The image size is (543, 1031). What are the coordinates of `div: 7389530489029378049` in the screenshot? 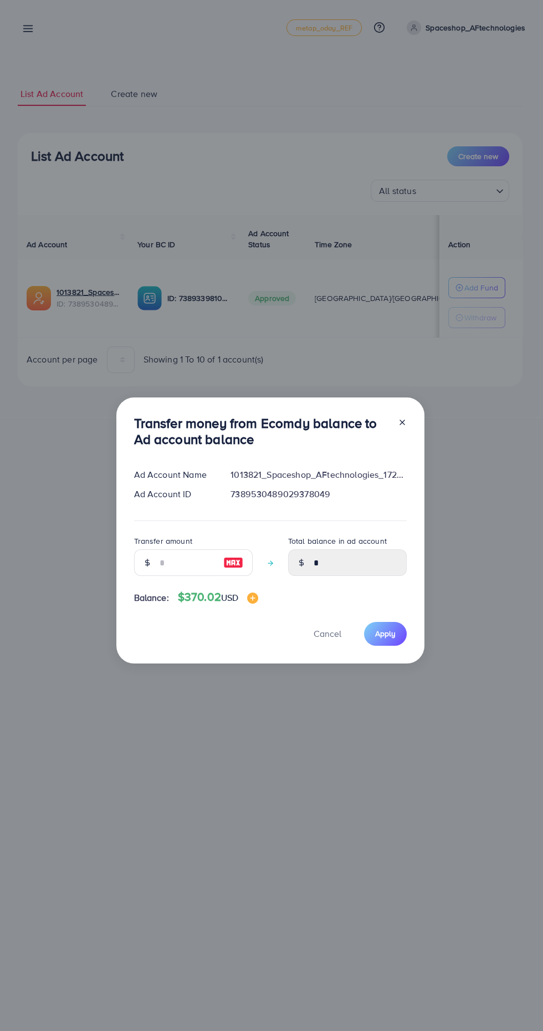 It's located at (318, 494).